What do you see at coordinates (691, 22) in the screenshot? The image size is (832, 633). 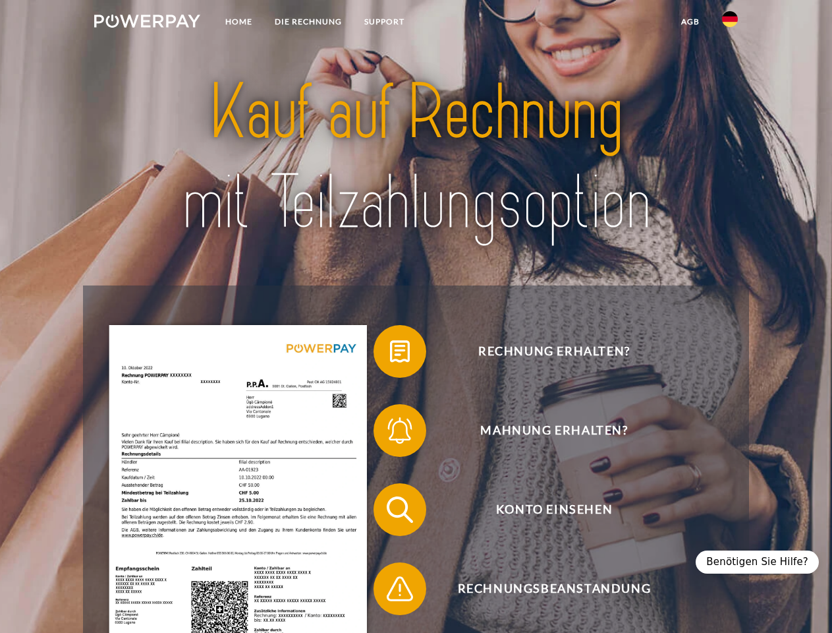 I see `a: agb` at bounding box center [691, 22].